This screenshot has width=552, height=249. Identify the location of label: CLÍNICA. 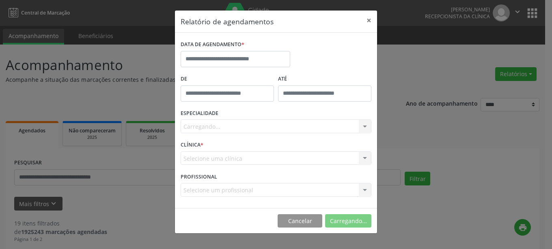
(192, 145).